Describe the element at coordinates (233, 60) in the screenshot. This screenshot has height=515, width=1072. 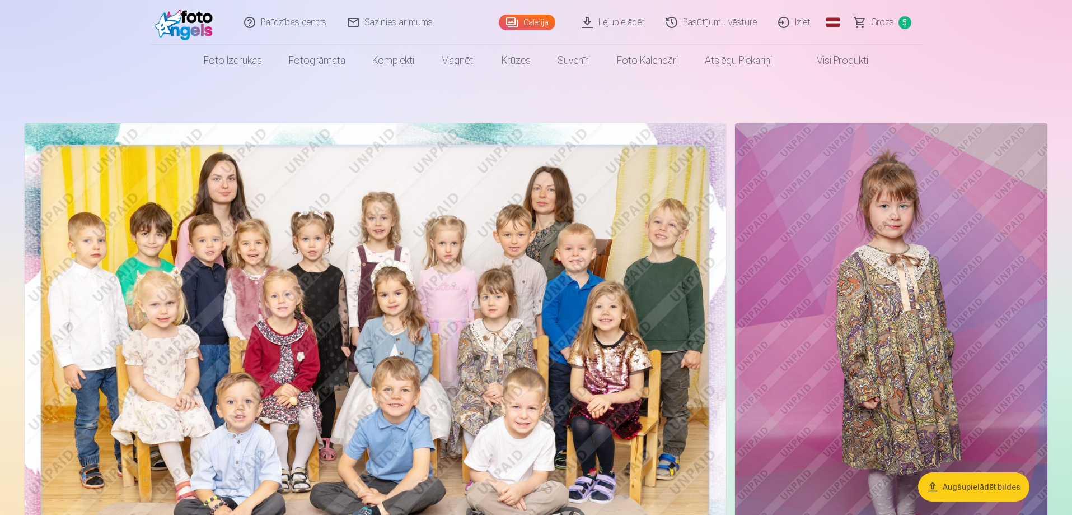
I see `a: Foto izdrukas` at that location.